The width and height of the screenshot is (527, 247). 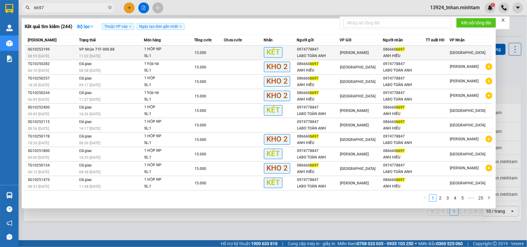 What do you see at coordinates (118, 27) in the screenshot?
I see `span: Thuộc VP này` at bounding box center [118, 27].